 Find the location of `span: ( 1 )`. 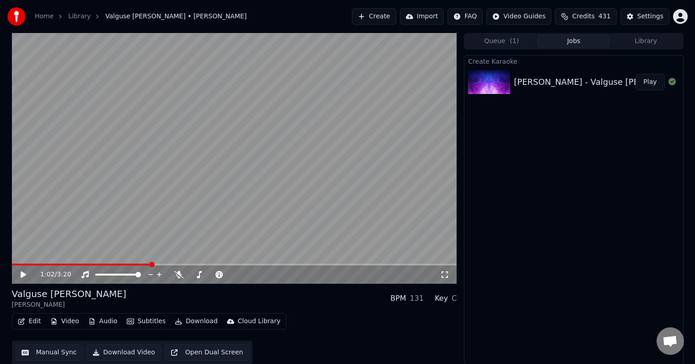

span: ( 1 ) is located at coordinates (515, 41).